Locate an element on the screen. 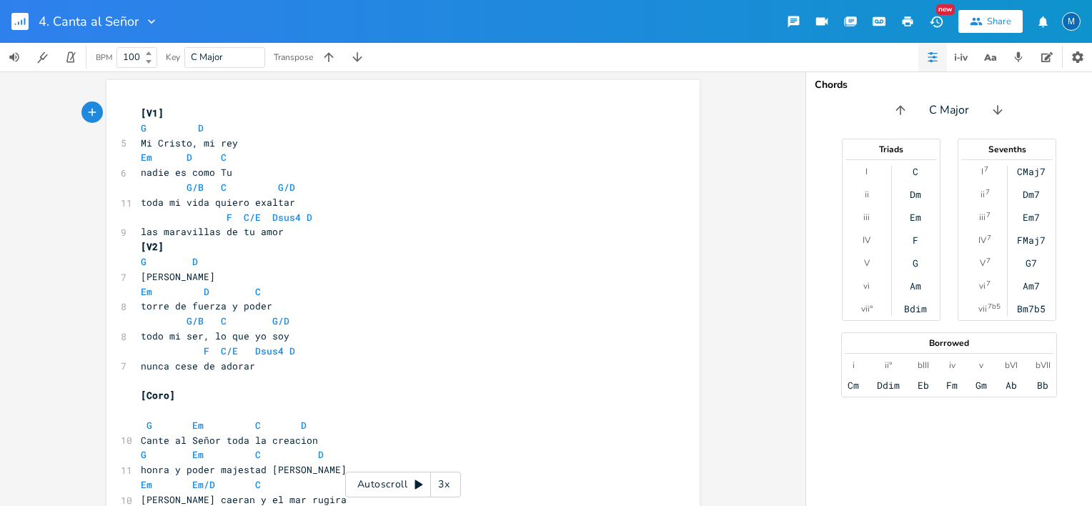 This screenshot has width=1092, height=506. span: G/D is located at coordinates (287, 187).